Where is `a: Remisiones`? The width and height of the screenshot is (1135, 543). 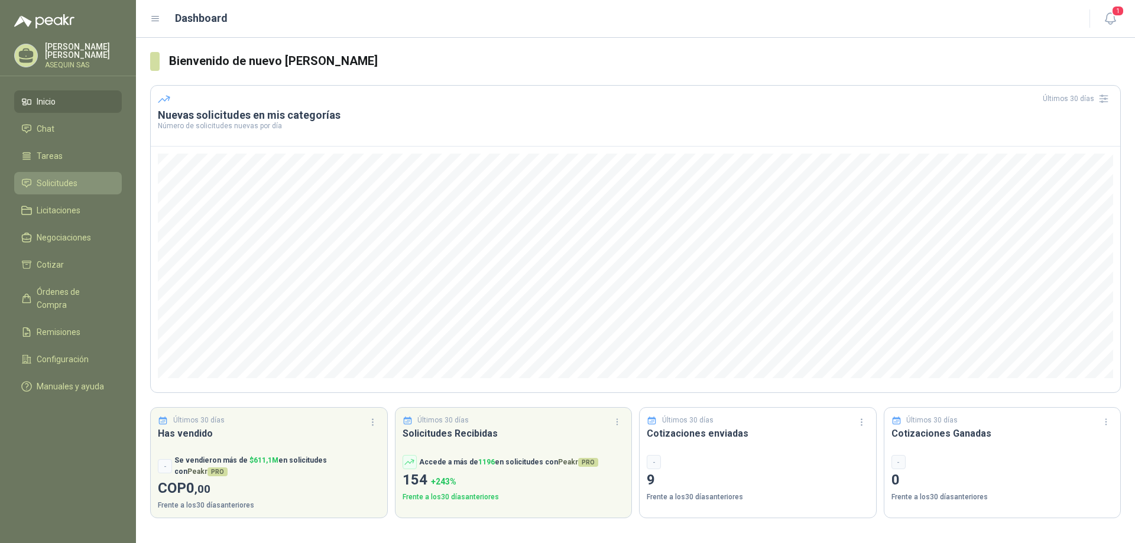
a: Remisiones is located at coordinates (68, 332).